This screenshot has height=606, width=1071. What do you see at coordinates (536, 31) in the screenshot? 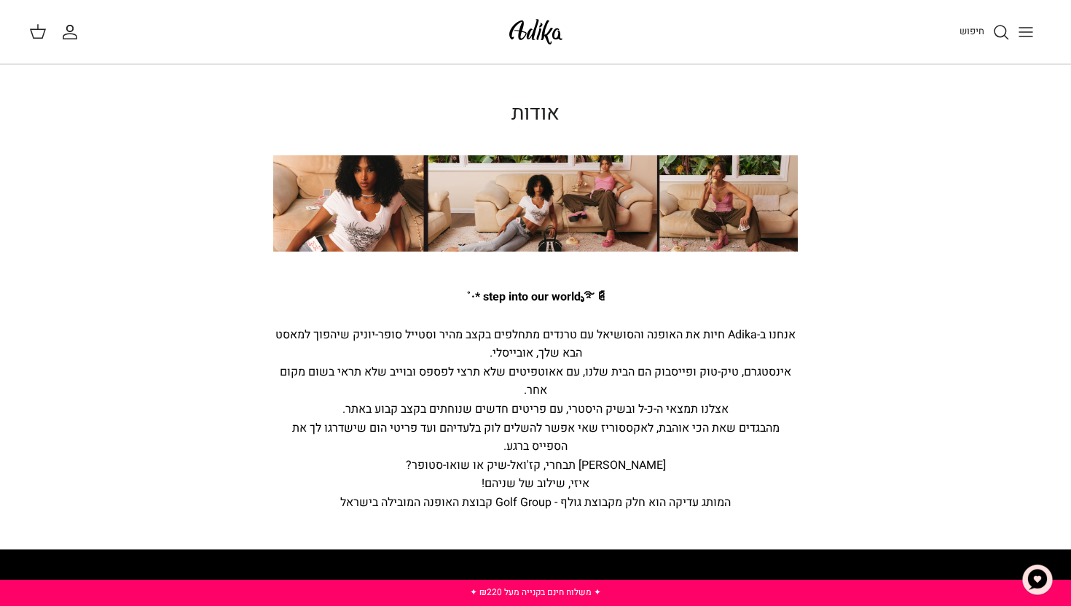
I see `img: Adika IL` at bounding box center [536, 31].